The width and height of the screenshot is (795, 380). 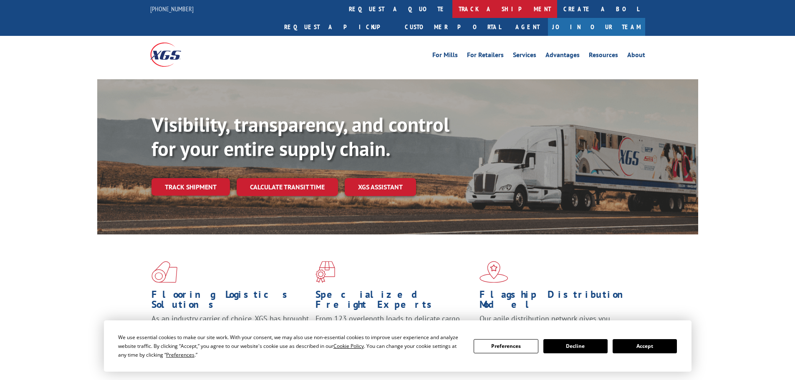 What do you see at coordinates (453, 27) in the screenshot?
I see `a: Customer Portal` at bounding box center [453, 27].